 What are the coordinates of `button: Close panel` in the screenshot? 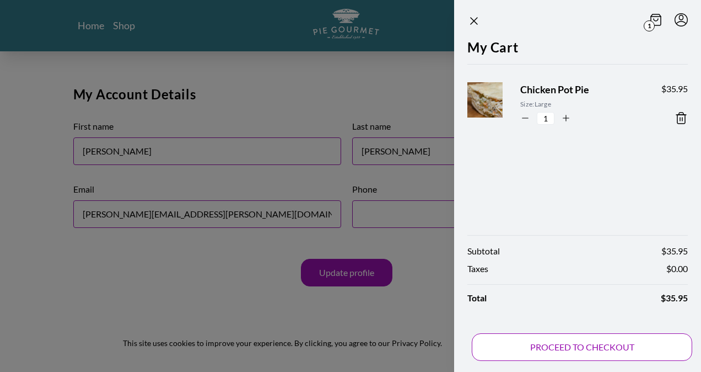 It's located at (474, 21).